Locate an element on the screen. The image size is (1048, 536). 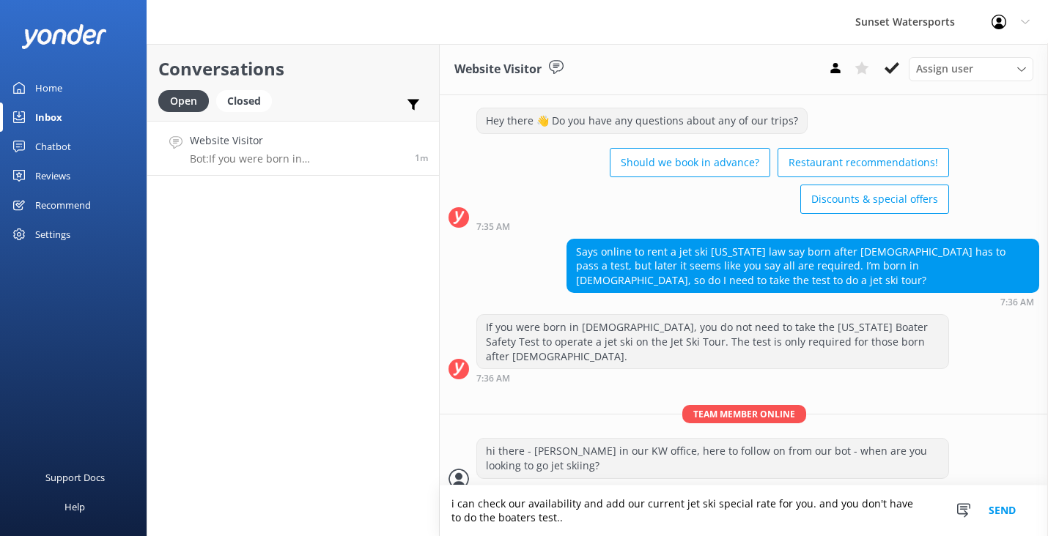
strong: 7:35 AM is located at coordinates (493, 227).